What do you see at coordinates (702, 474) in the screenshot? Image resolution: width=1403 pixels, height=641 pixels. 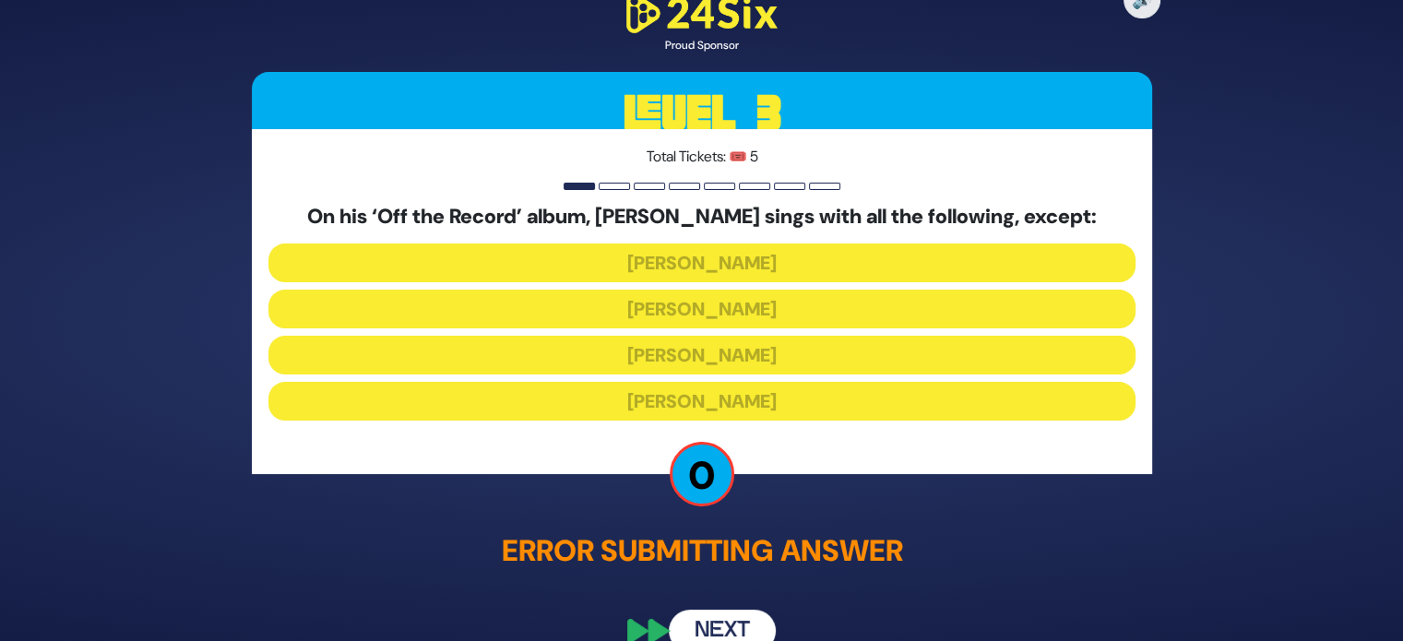 I see `p: 0` at bounding box center [702, 474].